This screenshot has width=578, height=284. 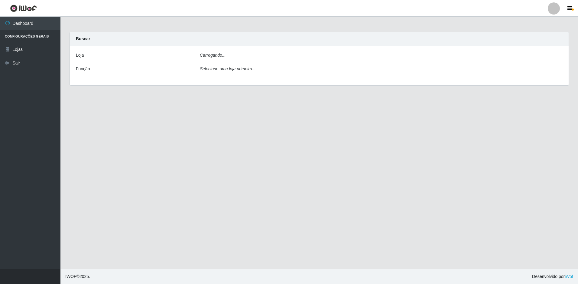 I want to click on label: Função, so click(x=83, y=69).